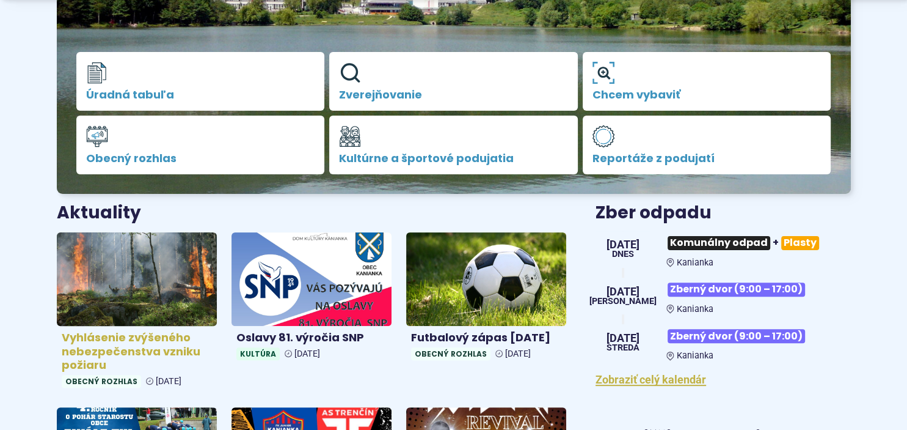 This screenshot has width=907, height=430. What do you see at coordinates (707, 158) in the screenshot?
I see `span: Reportáže z podujatí` at bounding box center [707, 158].